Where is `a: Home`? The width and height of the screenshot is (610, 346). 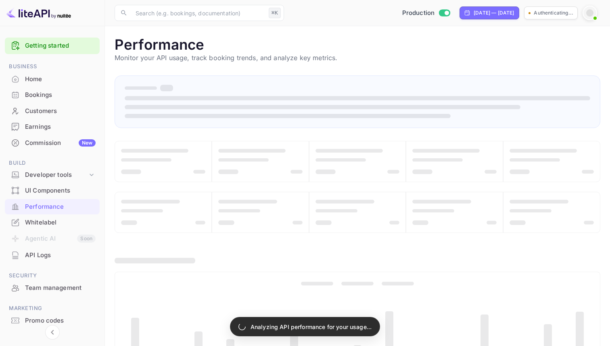
a: Home is located at coordinates (52, 79).